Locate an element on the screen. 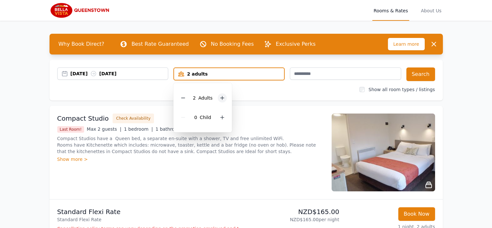  p: NZD$165.00 is located at coordinates (294, 211).